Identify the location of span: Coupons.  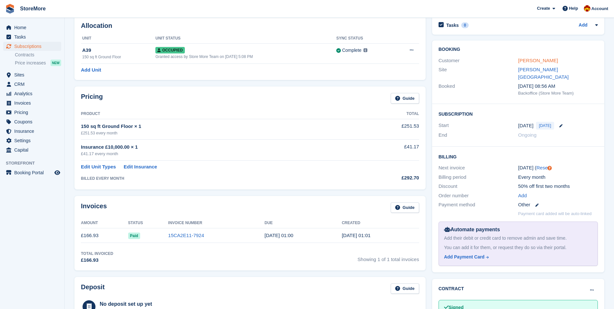
(34, 122).